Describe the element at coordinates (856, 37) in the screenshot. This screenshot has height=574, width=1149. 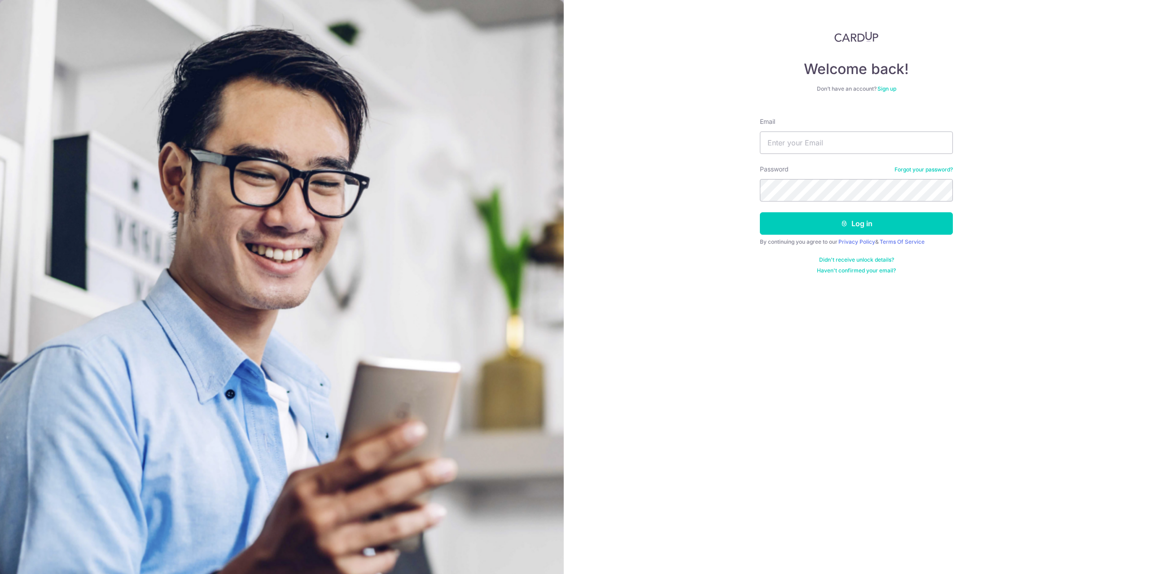
I see `img: CardUp Logo` at that location.